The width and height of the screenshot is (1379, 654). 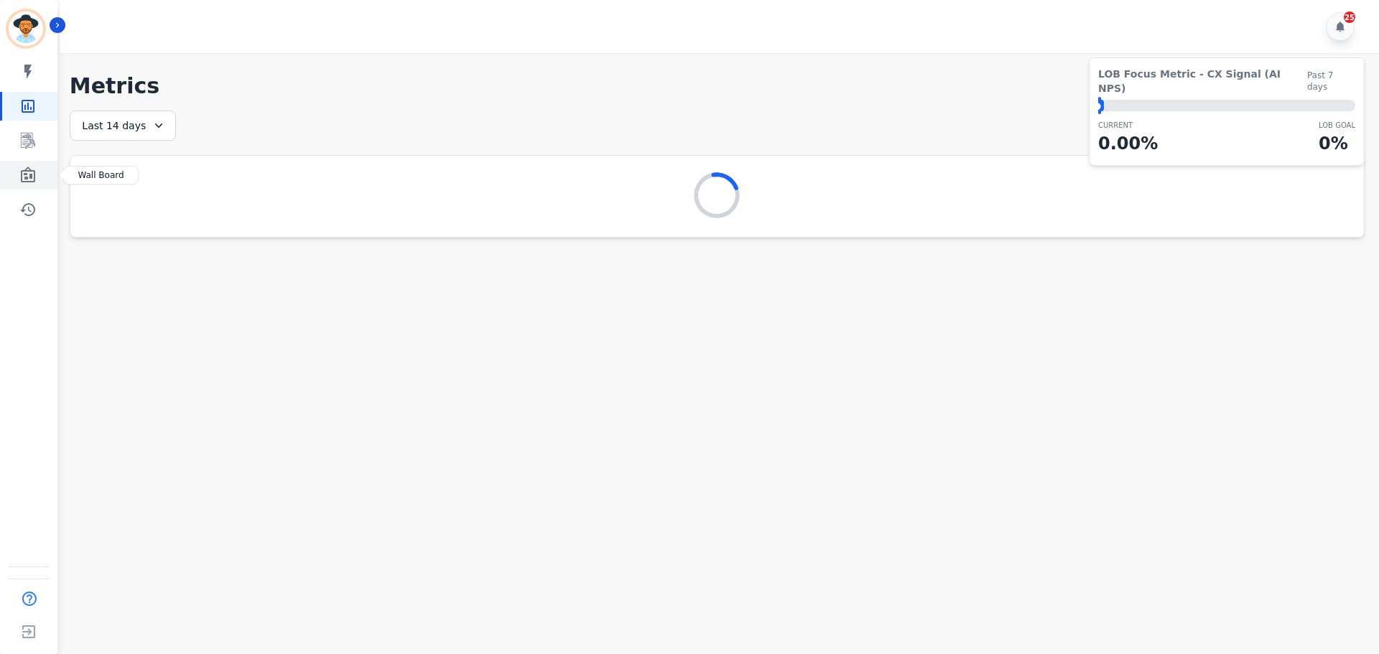 What do you see at coordinates (26, 29) in the screenshot?
I see `img: Bordered avatar` at bounding box center [26, 29].